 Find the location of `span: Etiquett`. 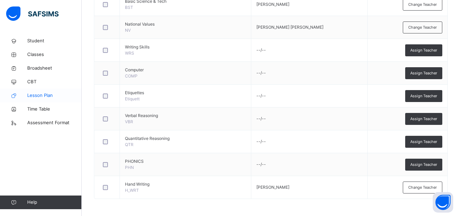

span: Etiquett is located at coordinates (132, 98).